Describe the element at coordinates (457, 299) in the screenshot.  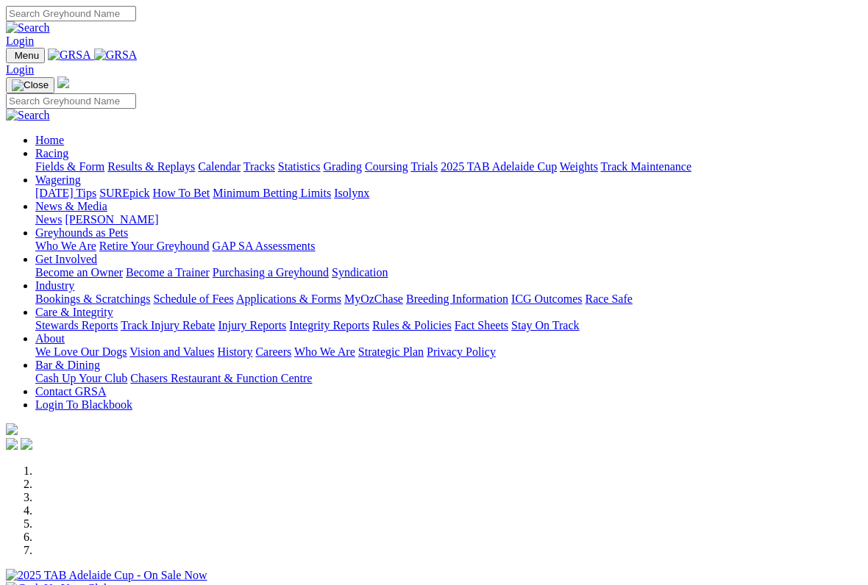
I see `a: Breeding Information` at that location.